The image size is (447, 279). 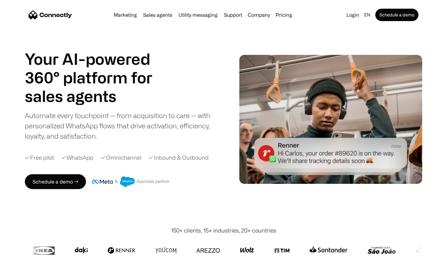 I want to click on aside: Language selected: English, so click(x=22, y=273).